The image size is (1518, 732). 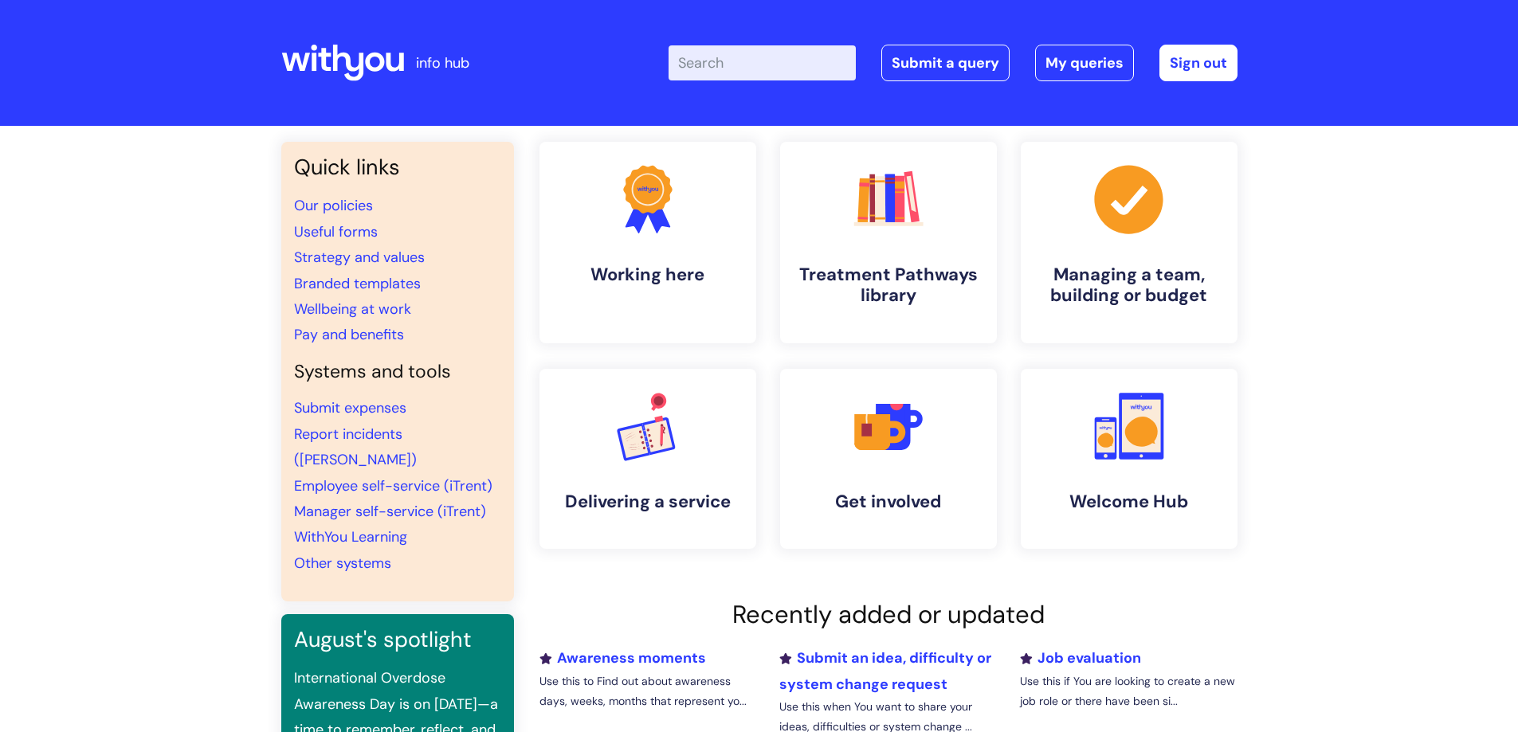 What do you see at coordinates (622, 658) in the screenshot?
I see `a: Awareness moments` at bounding box center [622, 658].